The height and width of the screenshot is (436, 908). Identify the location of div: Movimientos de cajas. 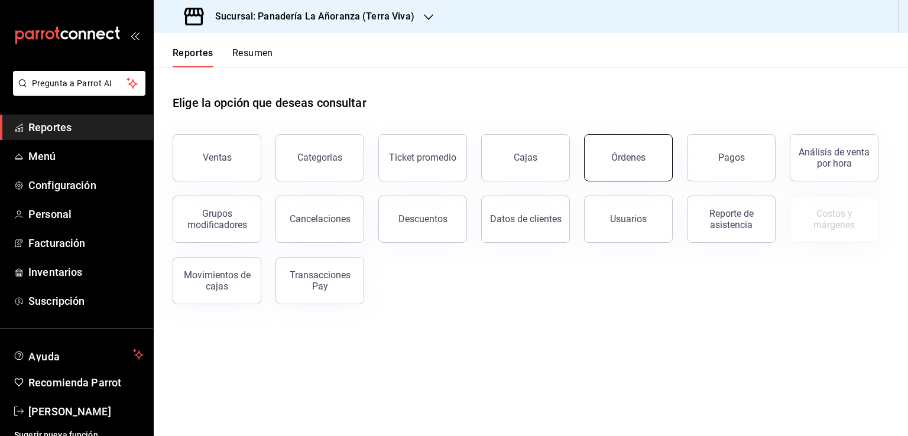
(217, 281).